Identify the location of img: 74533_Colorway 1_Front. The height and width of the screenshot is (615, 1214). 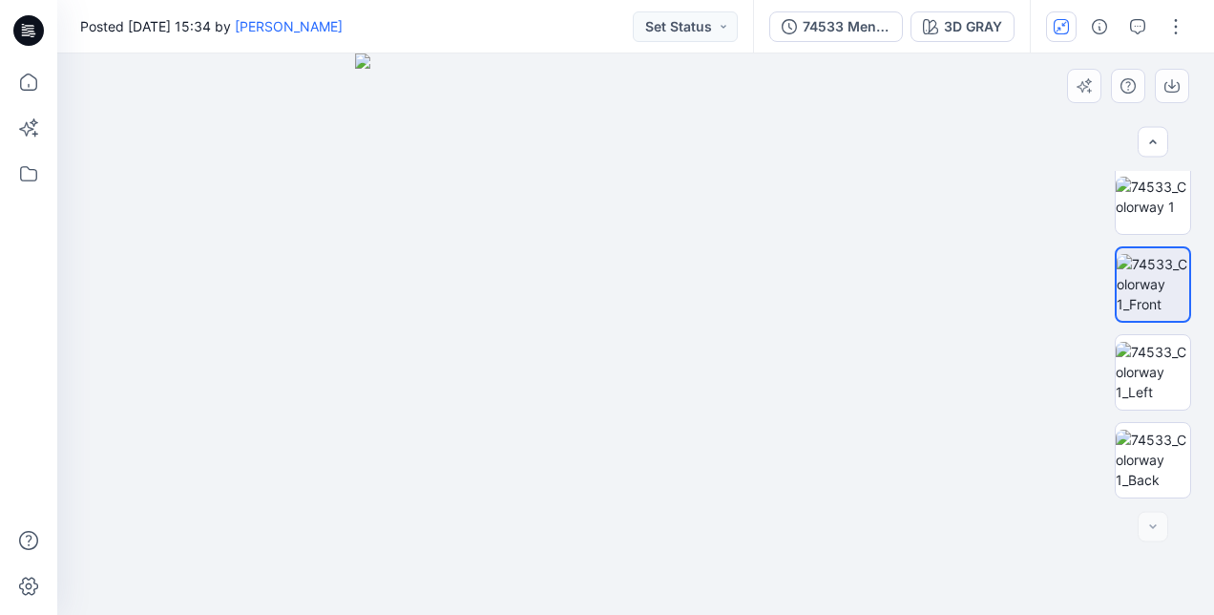
(1153, 284).